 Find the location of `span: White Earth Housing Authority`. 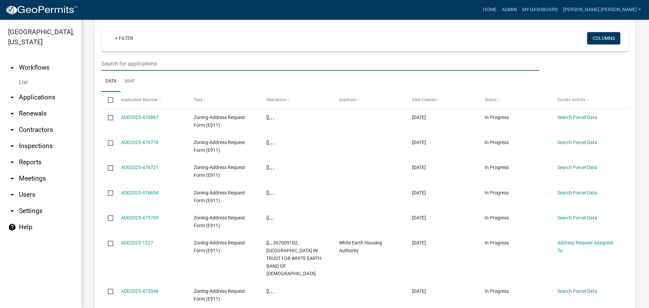

span: White Earth Housing Authority is located at coordinates (360, 246).